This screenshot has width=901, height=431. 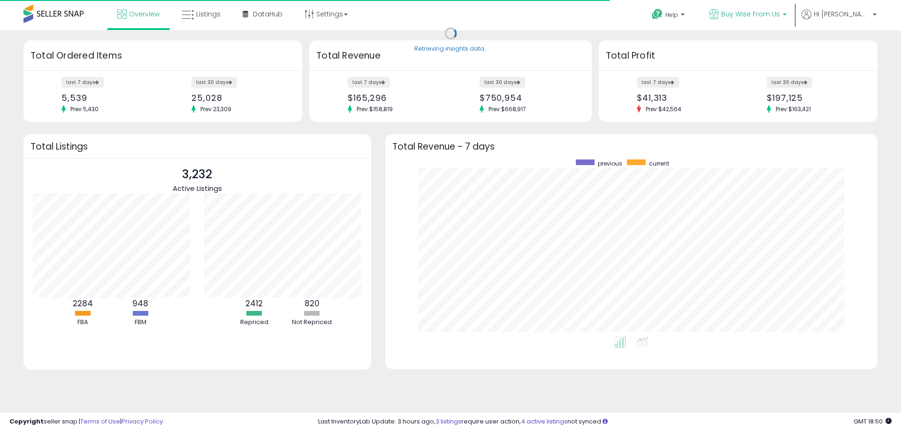 What do you see at coordinates (873, 422) in the screenshot?
I see `span: 2025-09-9 18:50 GMT` at bounding box center [873, 422].